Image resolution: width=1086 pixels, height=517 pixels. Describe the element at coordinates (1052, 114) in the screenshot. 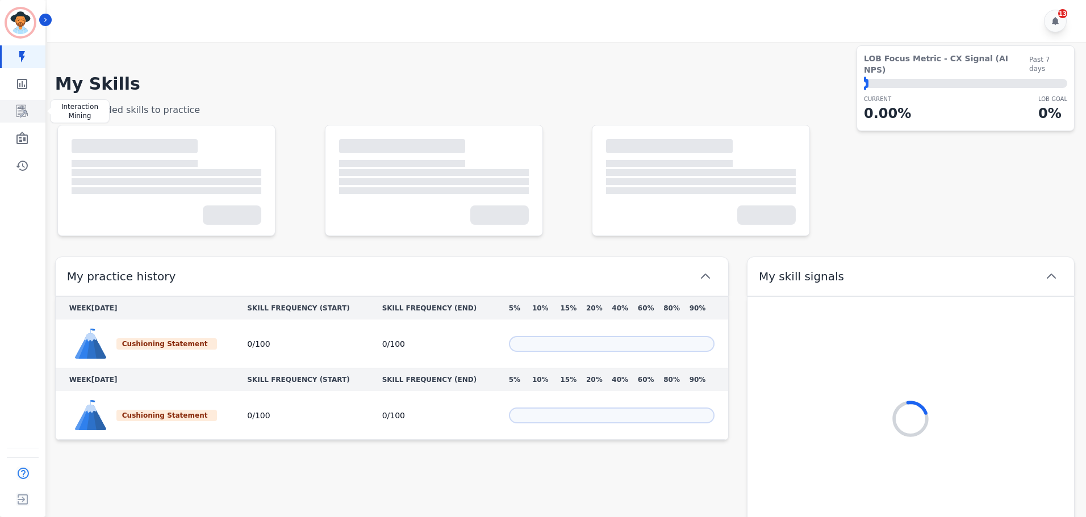

I see `p: 0 %` at that location.